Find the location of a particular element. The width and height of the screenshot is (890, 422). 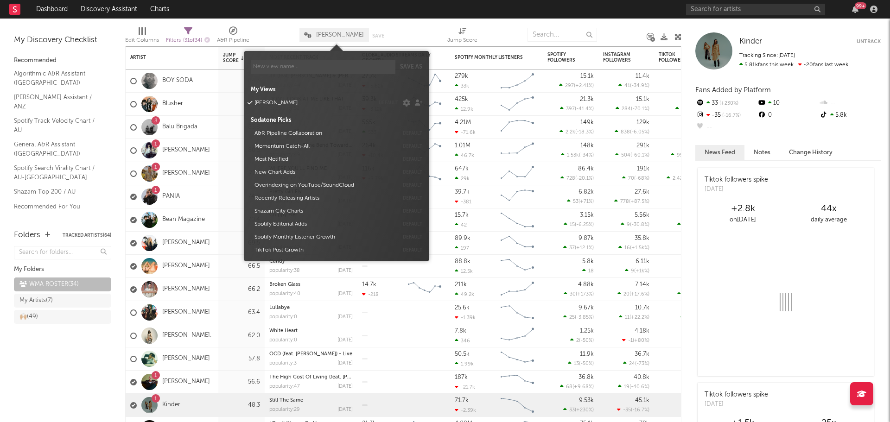

button: Overindexing on YouTube/SoundCloud is located at coordinates (324, 185).